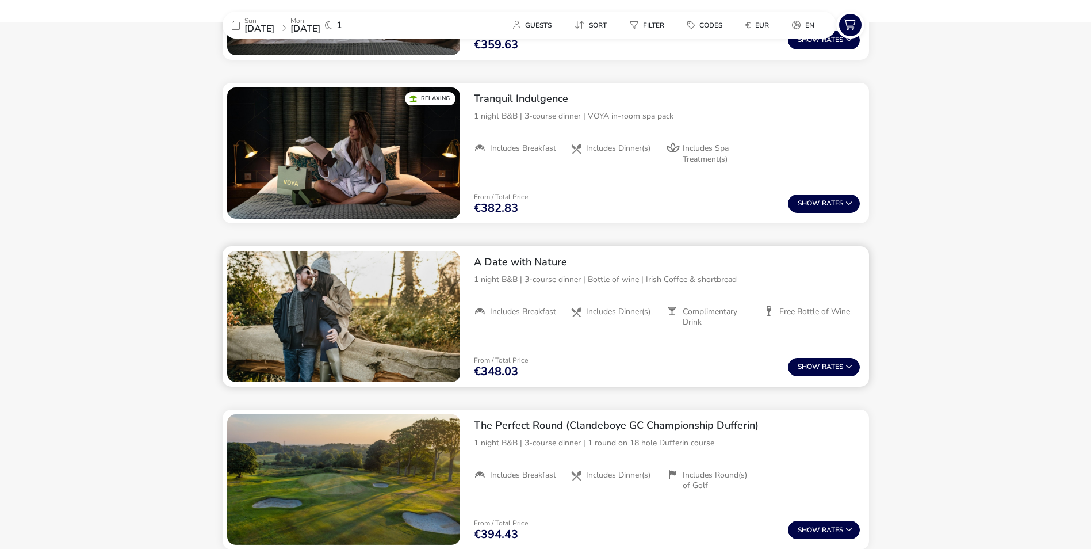  What do you see at coordinates (667, 116) in the screenshot?
I see `p: 1 night B&B | 3-course dinner | VOYA in-room spa pack` at bounding box center [667, 116].